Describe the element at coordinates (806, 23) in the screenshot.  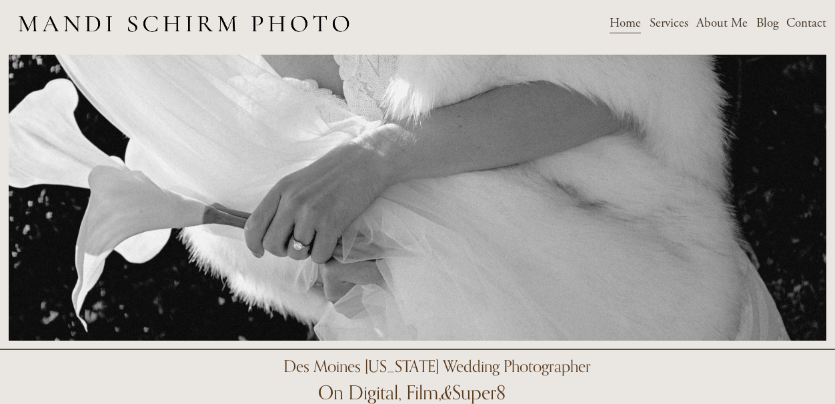
I see `a: Contact` at that location.